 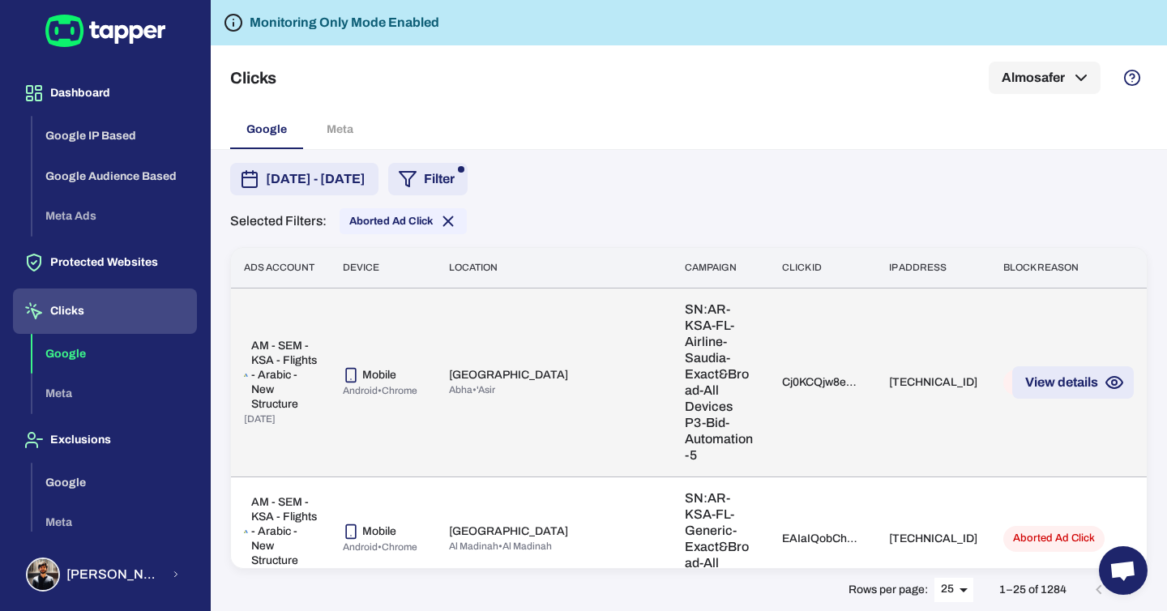 I want to click on span: Abha • 'Asir, so click(x=472, y=390).